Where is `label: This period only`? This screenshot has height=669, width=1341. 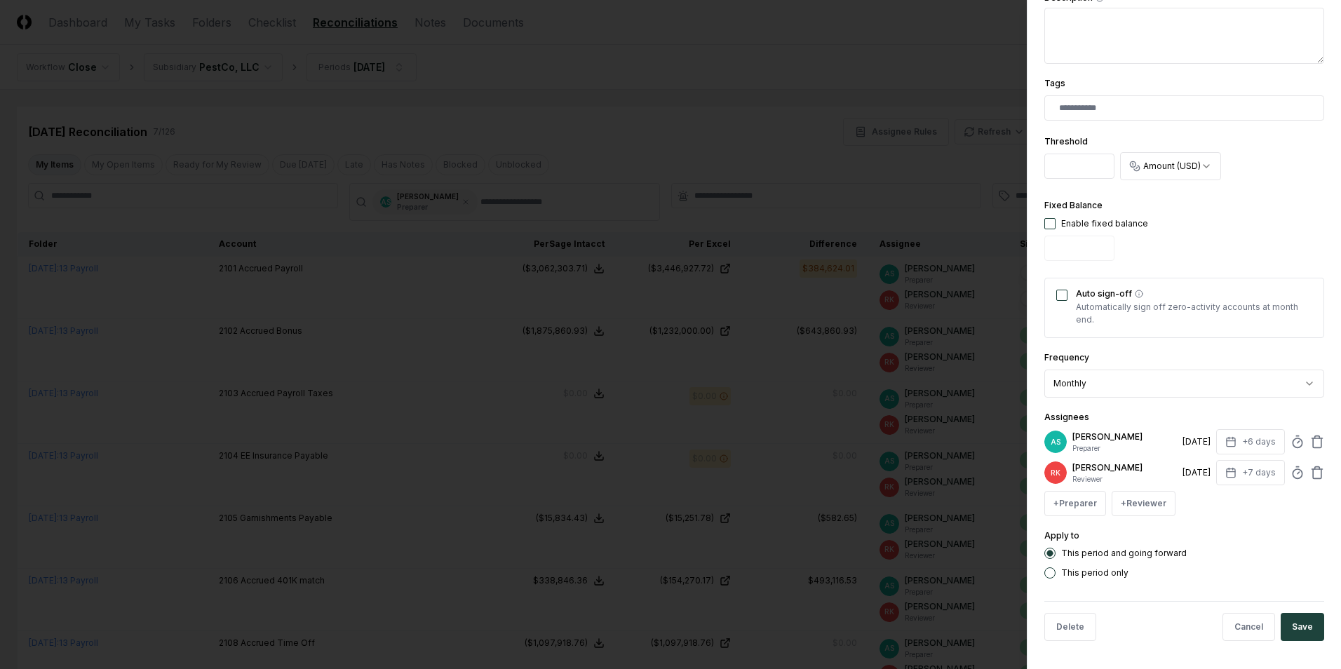 label: This period only is located at coordinates (1095, 573).